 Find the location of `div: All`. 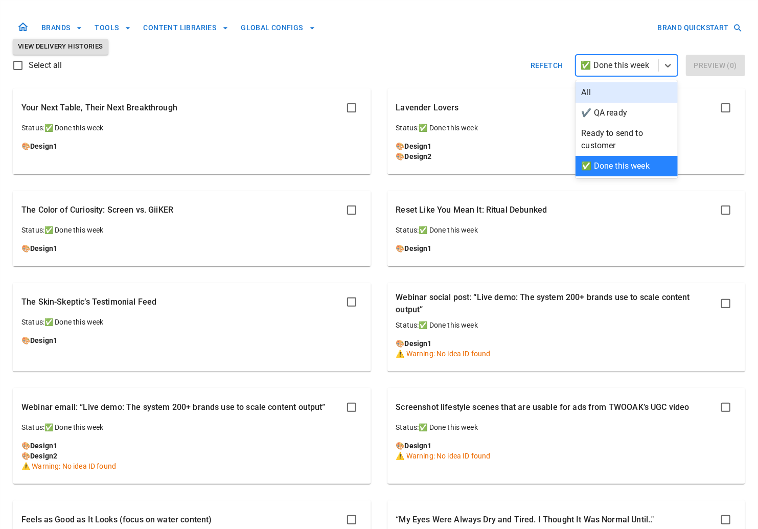

div: All is located at coordinates (627, 92).